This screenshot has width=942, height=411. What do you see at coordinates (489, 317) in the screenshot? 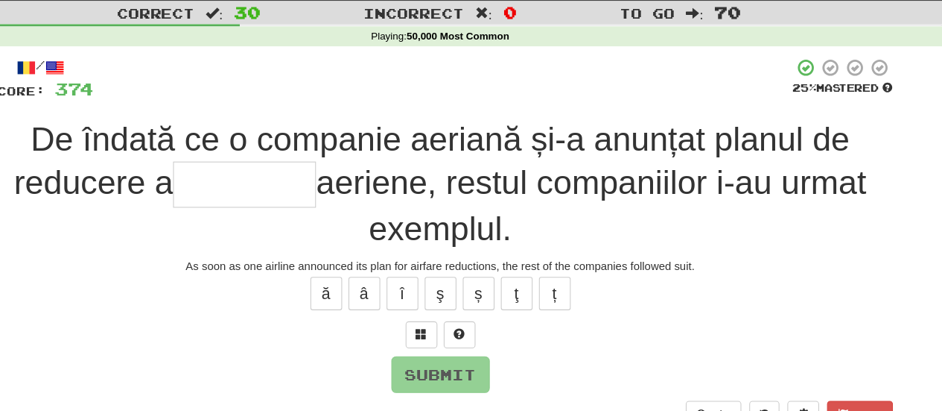
I see `button: Single letter hint - you only get 1 per sentence and score half the points! alt+h` at bounding box center [489, 317].